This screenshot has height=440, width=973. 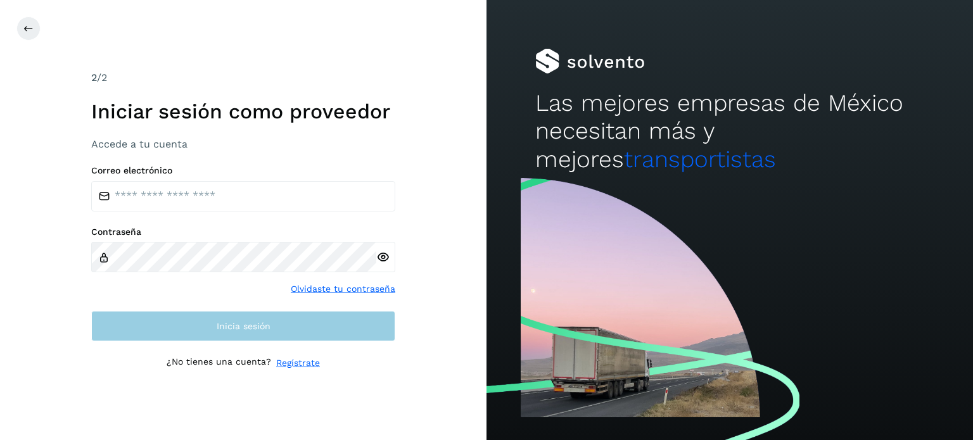 What do you see at coordinates (243, 170) in the screenshot?
I see `label: Correo electrónico` at bounding box center [243, 170].